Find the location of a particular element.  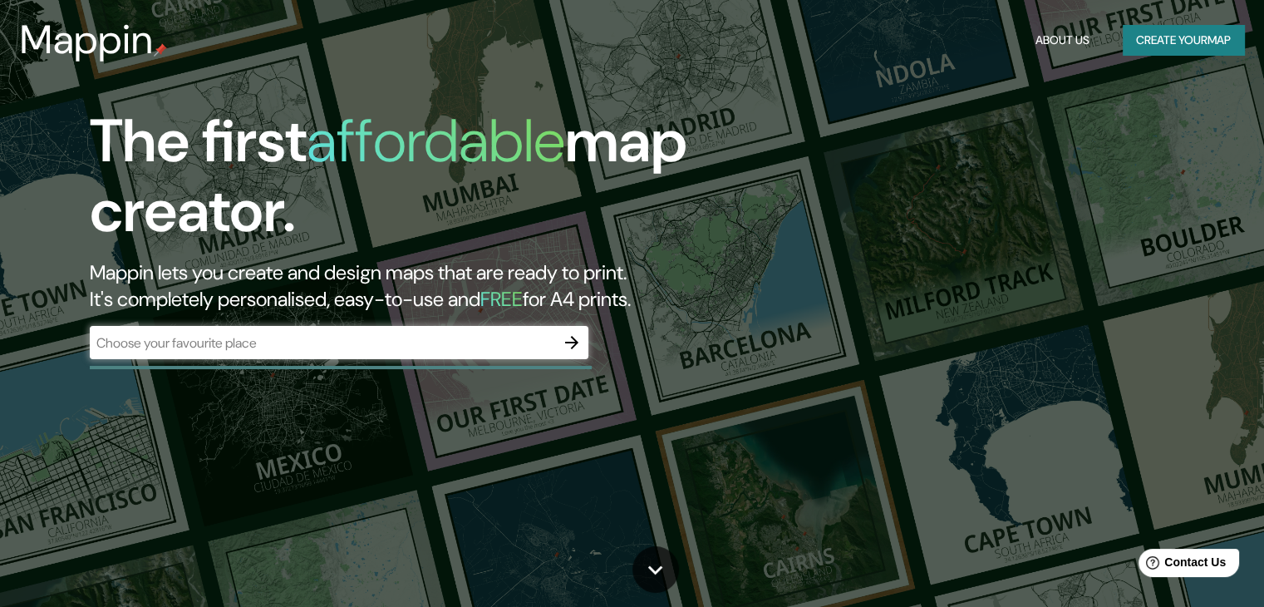

span: Contact Us is located at coordinates (79, 20).